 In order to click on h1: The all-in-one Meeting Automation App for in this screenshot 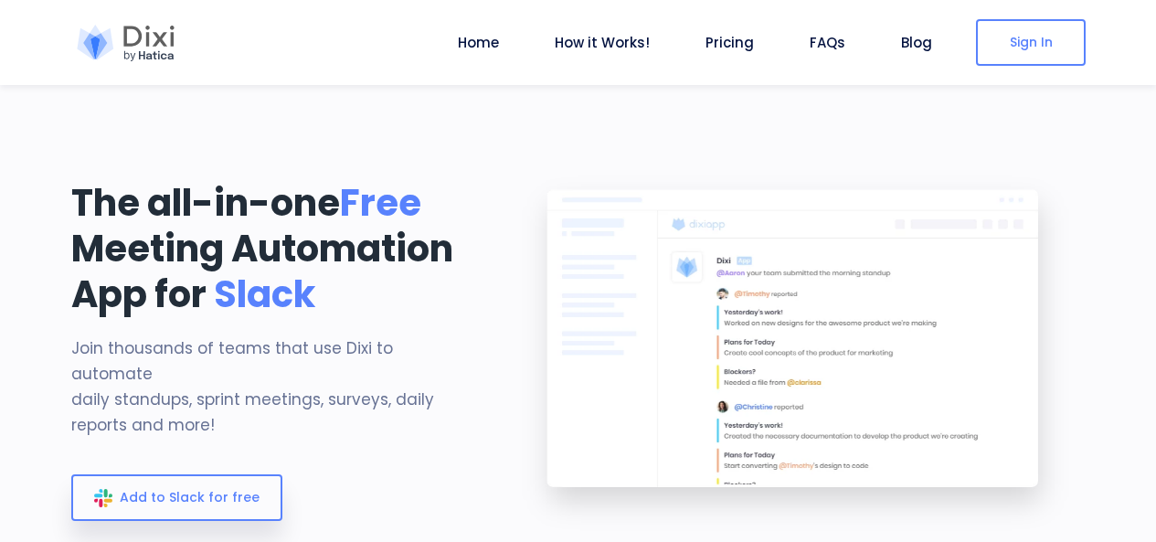, I will do `click(274, 249)`.